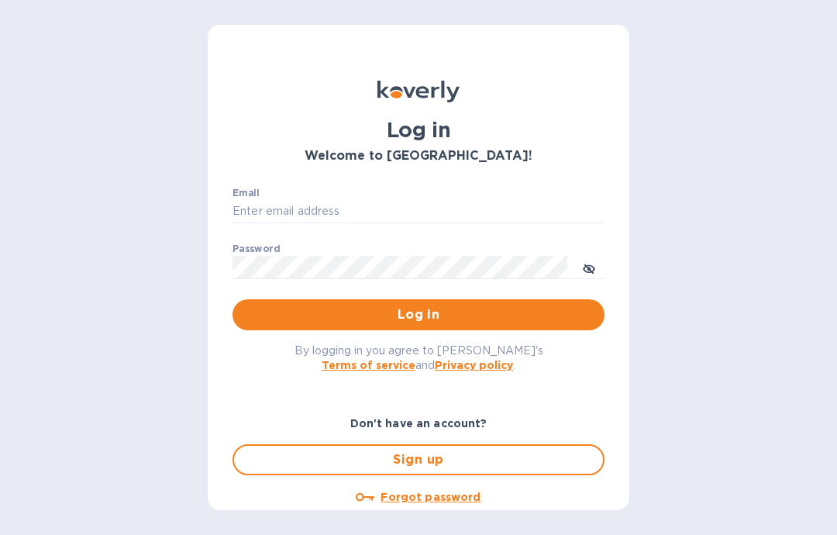 The height and width of the screenshot is (535, 837). What do you see at coordinates (368, 365) in the screenshot?
I see `a: Terms of service` at bounding box center [368, 365].